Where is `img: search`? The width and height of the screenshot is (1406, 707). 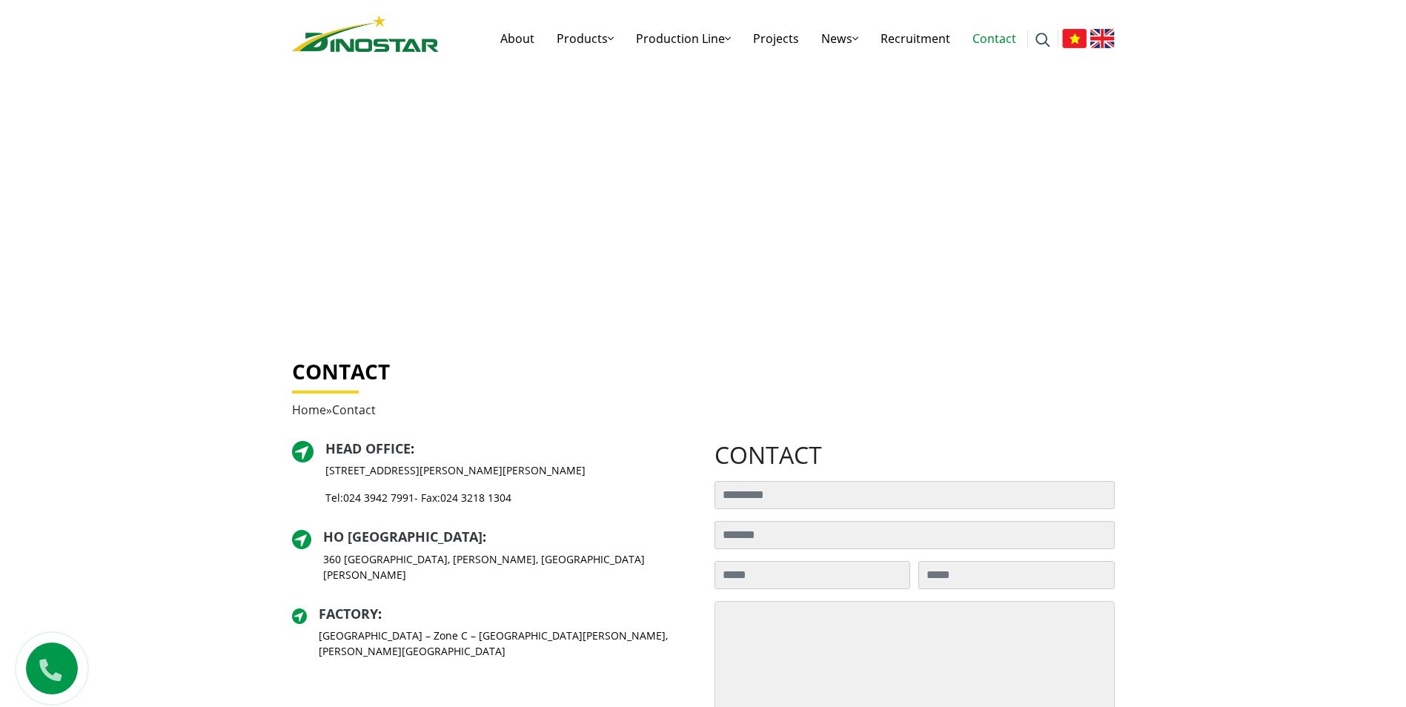
img: search is located at coordinates (1043, 40).